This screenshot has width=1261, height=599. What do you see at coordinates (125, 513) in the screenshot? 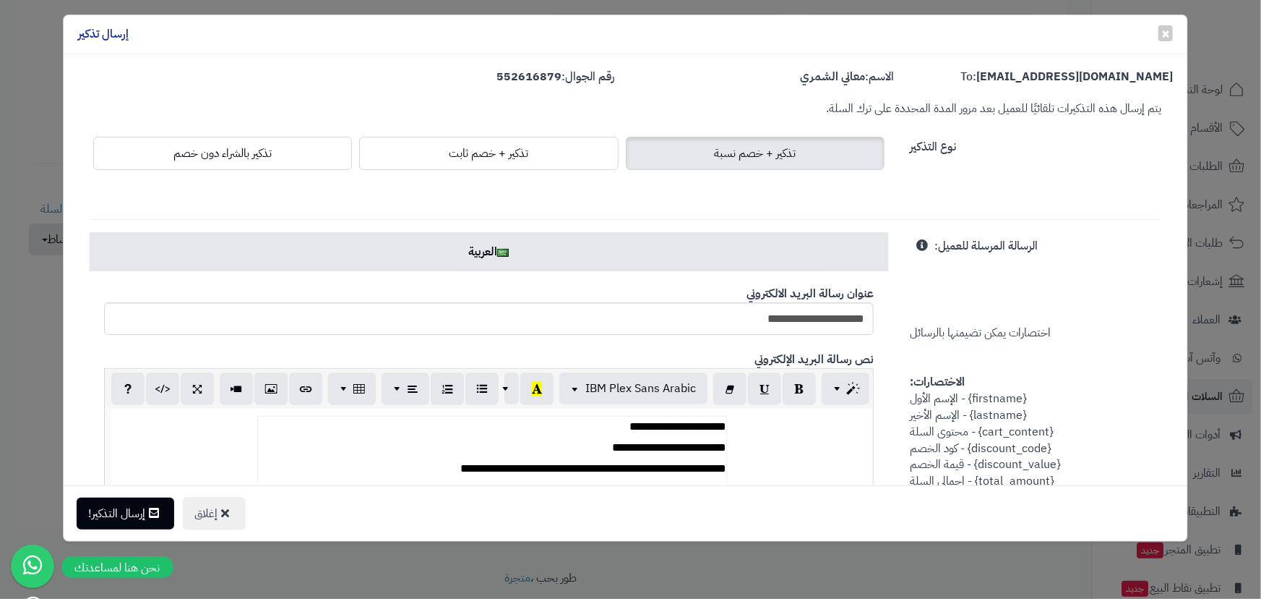
I see `button: إرسال التذكير!` at bounding box center [125, 513].